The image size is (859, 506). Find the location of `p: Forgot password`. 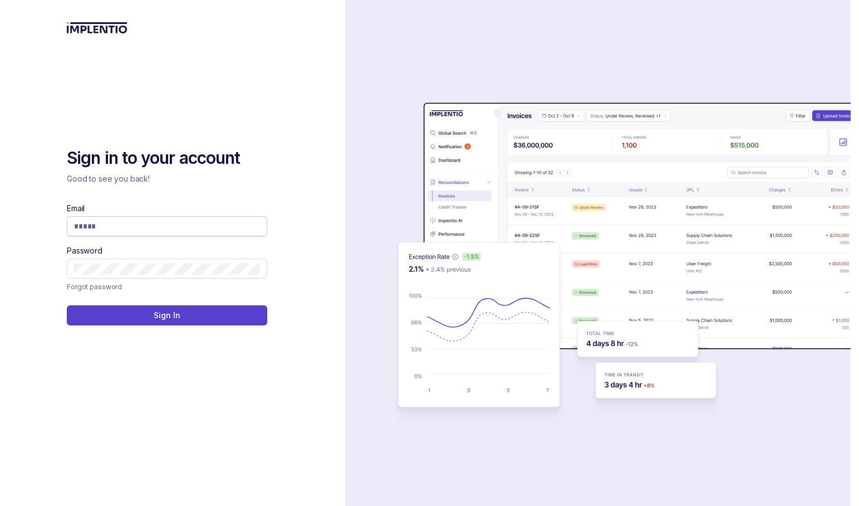

p: Forgot password is located at coordinates (94, 286).